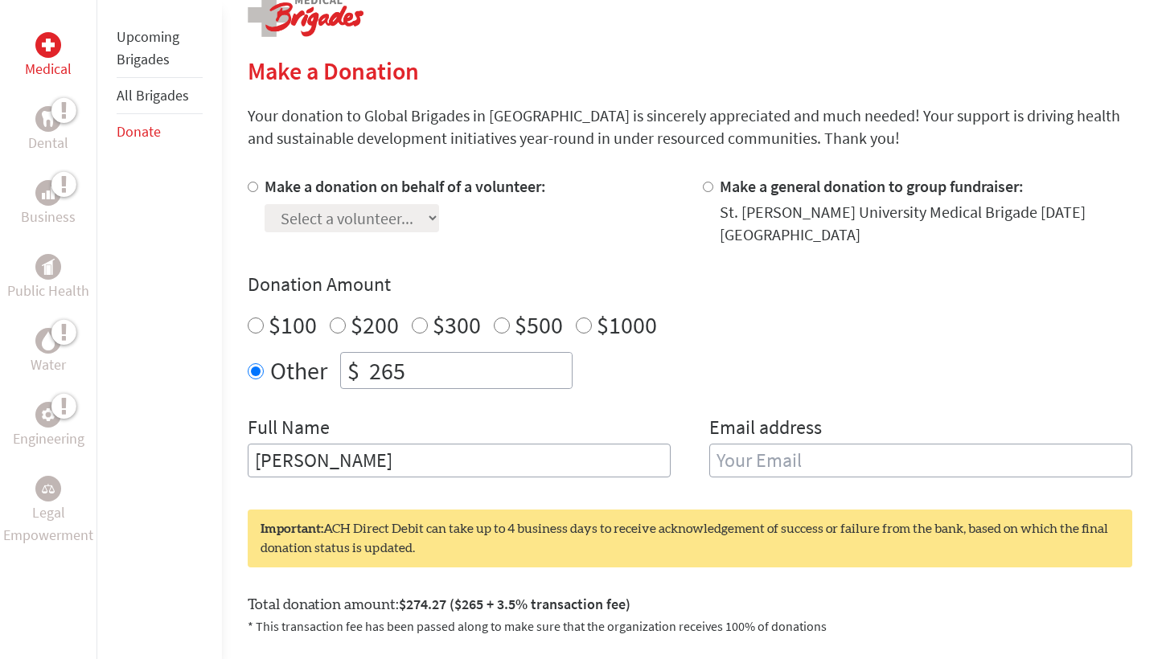 The width and height of the screenshot is (1158, 659). Describe the element at coordinates (159, 96) in the screenshot. I see `li: All Brigades` at that location.